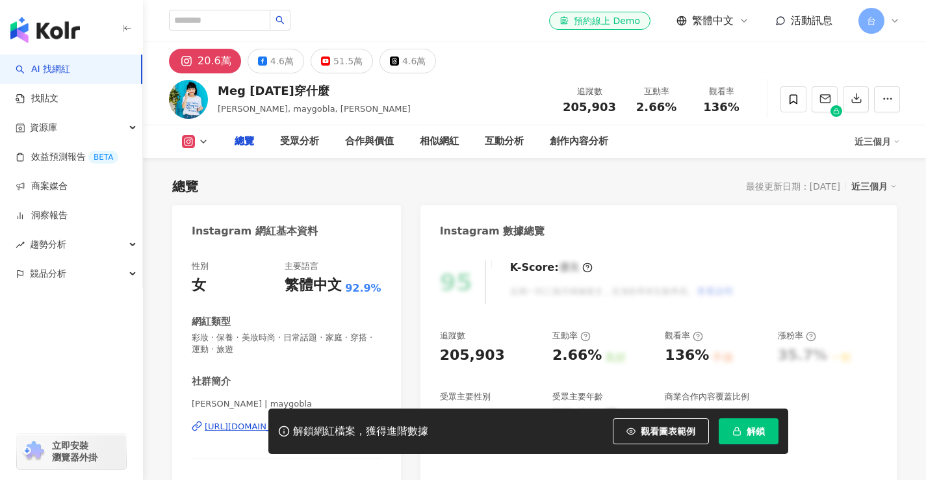 The height and width of the screenshot is (480, 926). What do you see at coordinates (600, 21) in the screenshot?
I see `div: 預約線上 Demo` at bounding box center [600, 21].